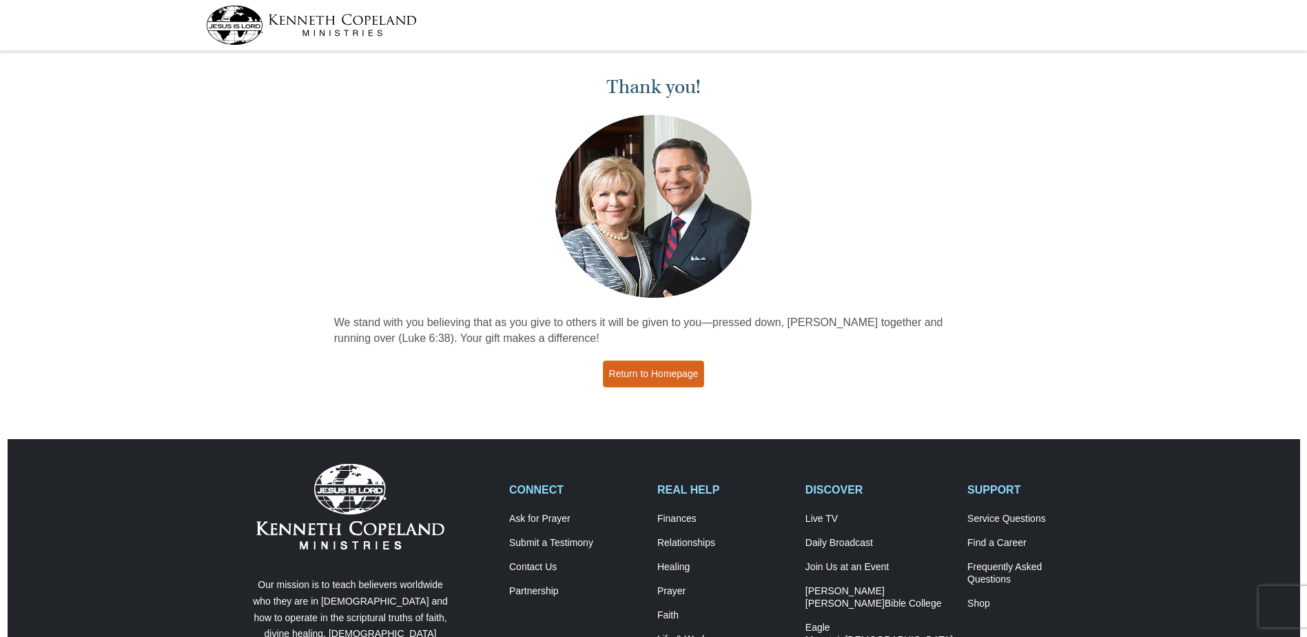  What do you see at coordinates (724, 489) in the screenshot?
I see `h2: REAL HELP` at bounding box center [724, 489].